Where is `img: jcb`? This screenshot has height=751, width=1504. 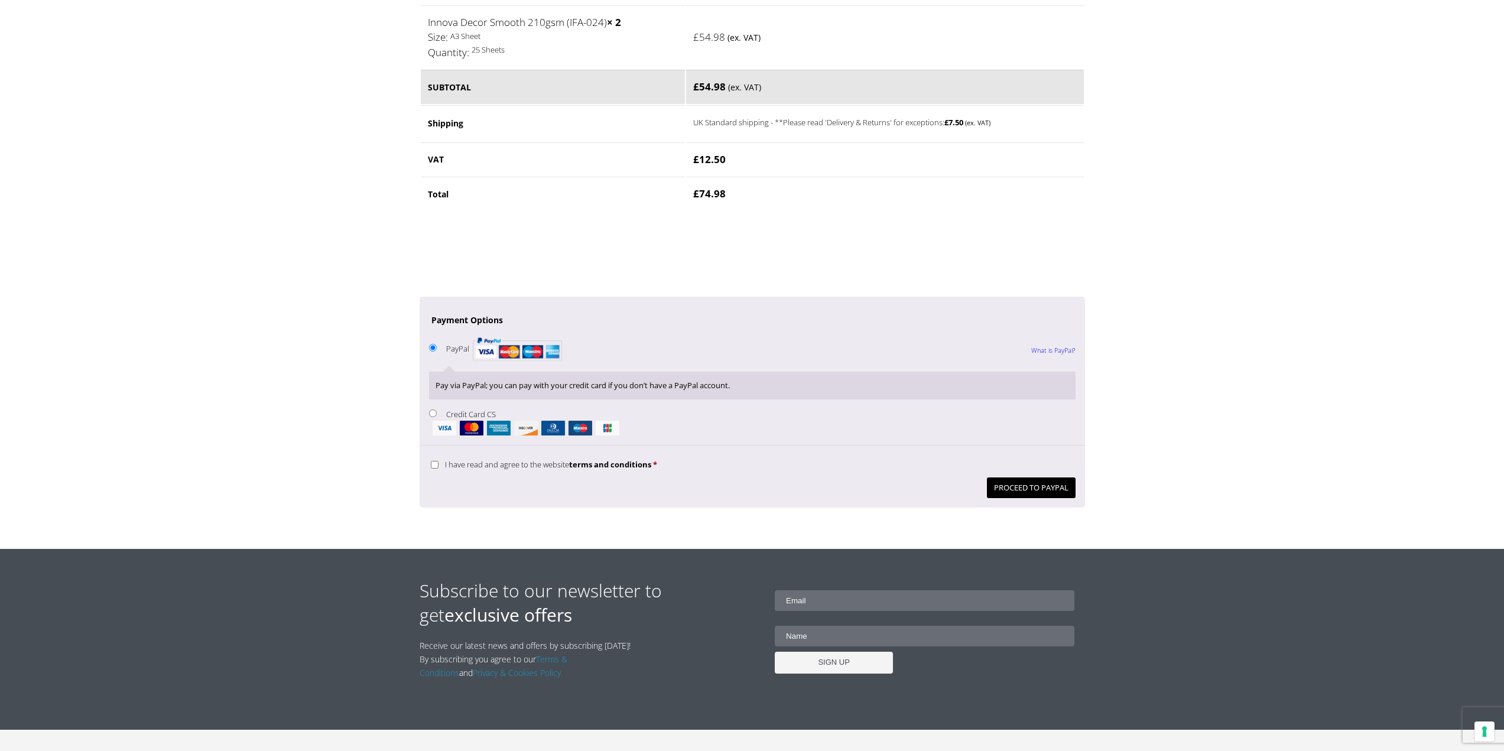 img: jcb is located at coordinates (608, 428).